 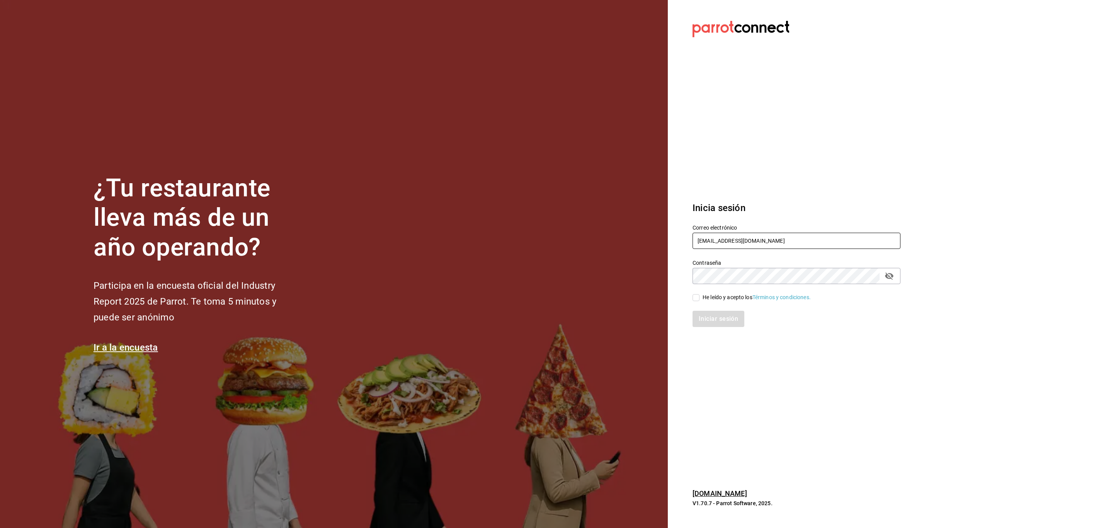 What do you see at coordinates (796, 262) in the screenshot?
I see `label: Contraseña` at bounding box center [796, 262].